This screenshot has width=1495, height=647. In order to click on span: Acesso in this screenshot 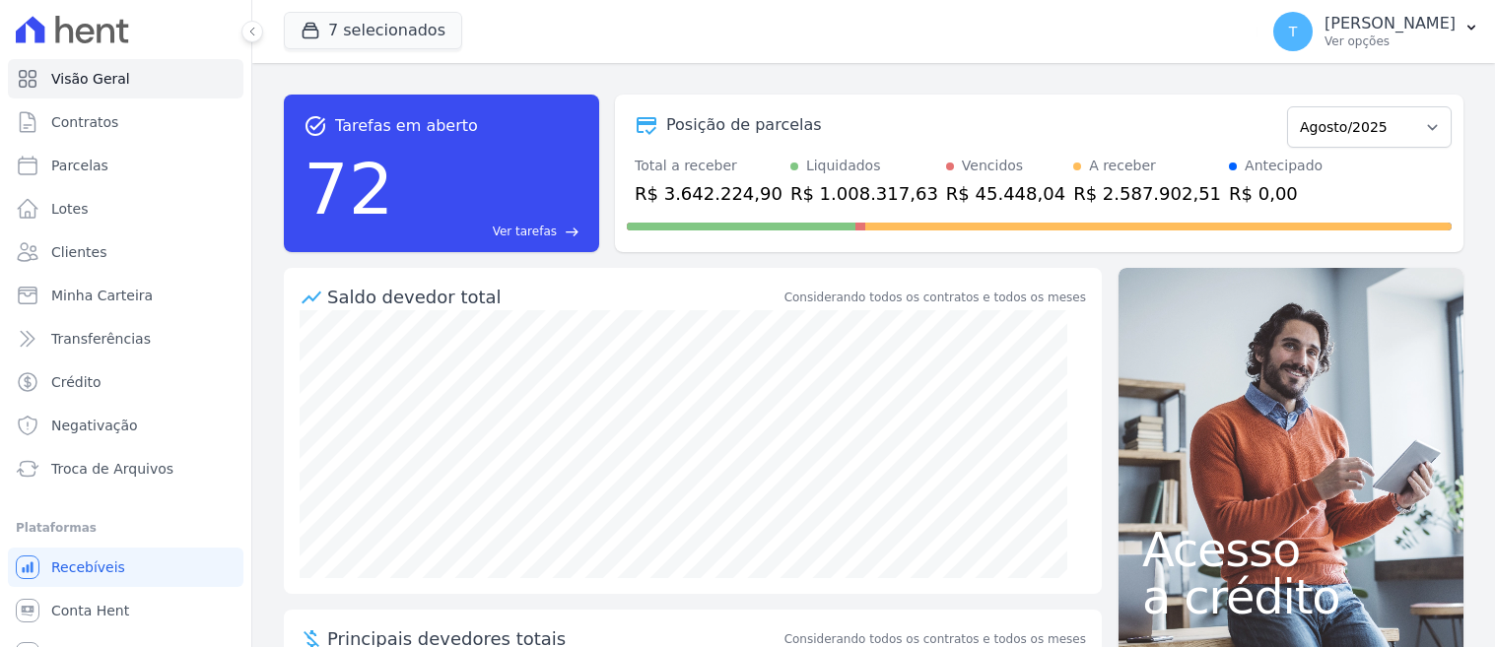, I will do `click(1291, 550)`.